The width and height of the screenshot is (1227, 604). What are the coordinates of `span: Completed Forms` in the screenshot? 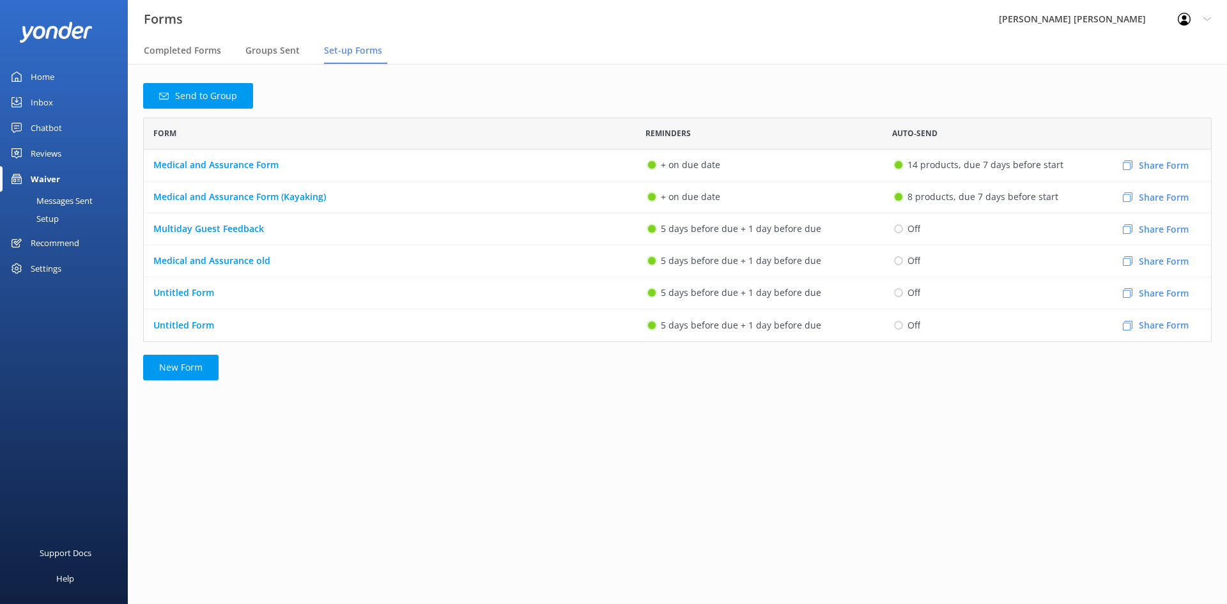 It's located at (182, 50).